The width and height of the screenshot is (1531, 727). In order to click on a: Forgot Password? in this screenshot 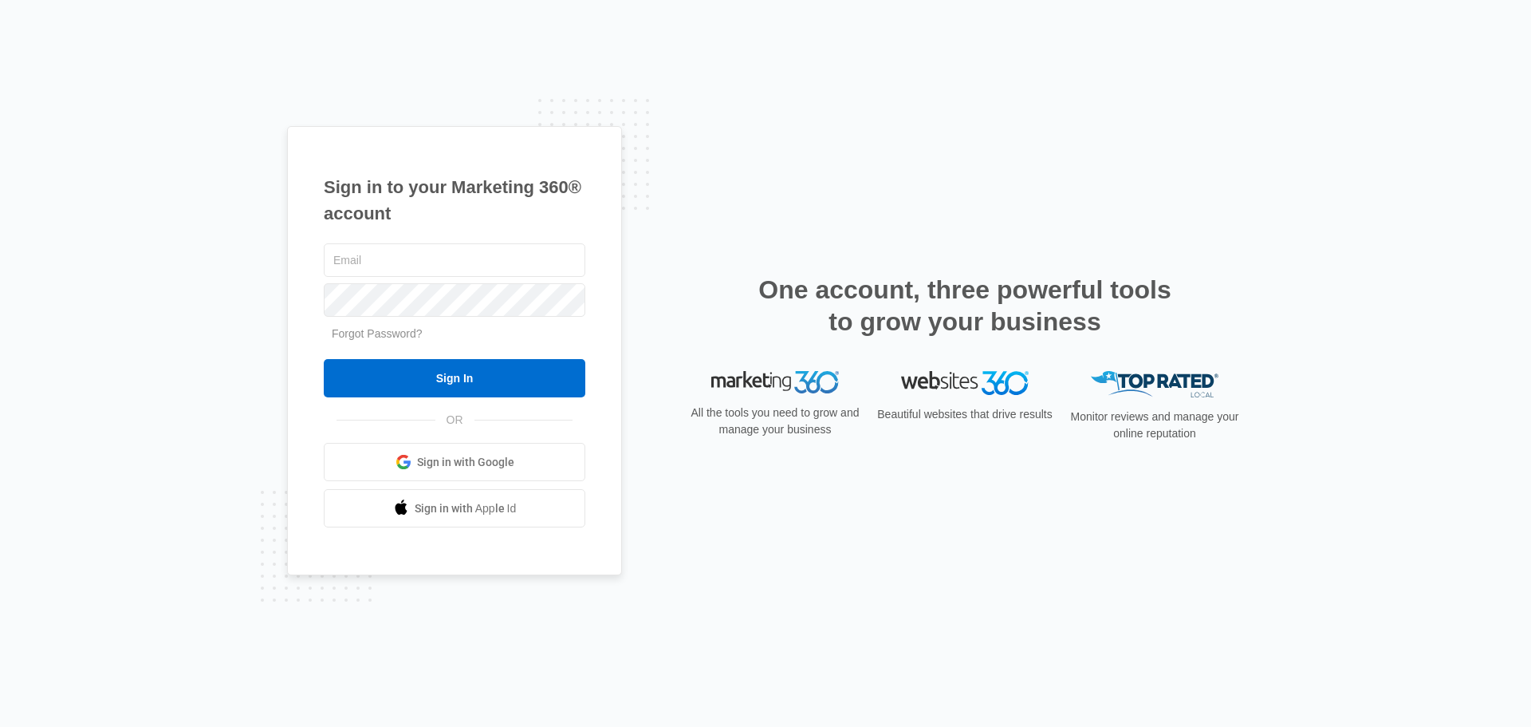, I will do `click(377, 333)`.